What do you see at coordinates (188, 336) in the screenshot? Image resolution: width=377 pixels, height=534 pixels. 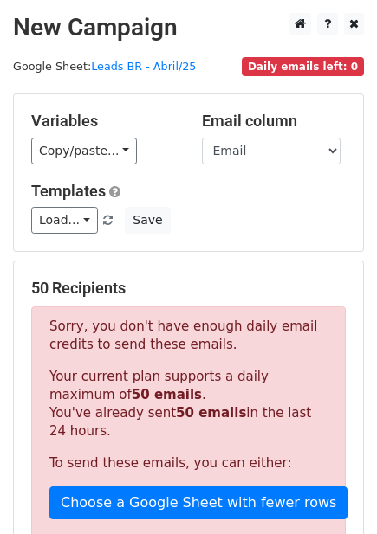 I see `p: Sorry, you don't have enough daily email credits to send these emails.` at bounding box center [188, 336].